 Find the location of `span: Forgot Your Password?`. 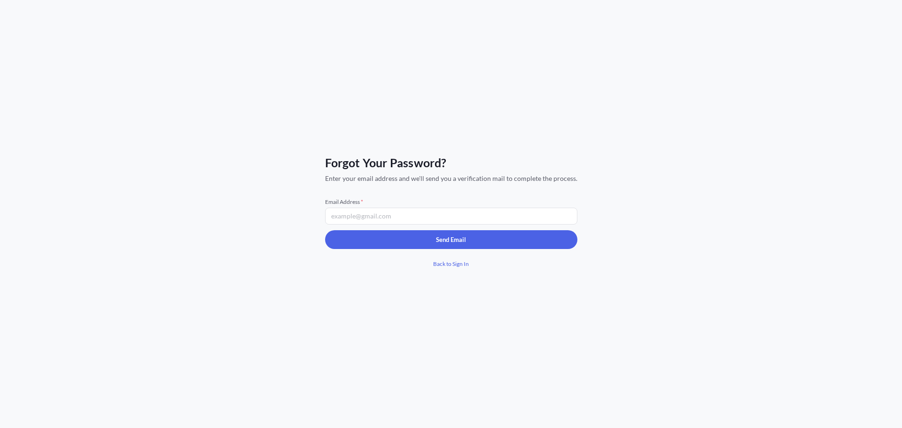

span: Forgot Your Password? is located at coordinates (451, 163).